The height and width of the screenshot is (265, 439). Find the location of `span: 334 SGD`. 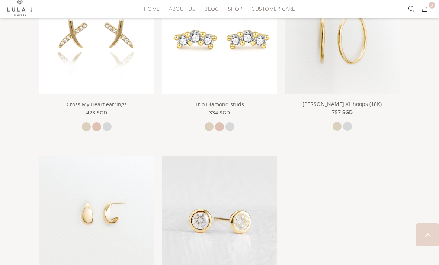

span: 334 SGD is located at coordinates (220, 113).